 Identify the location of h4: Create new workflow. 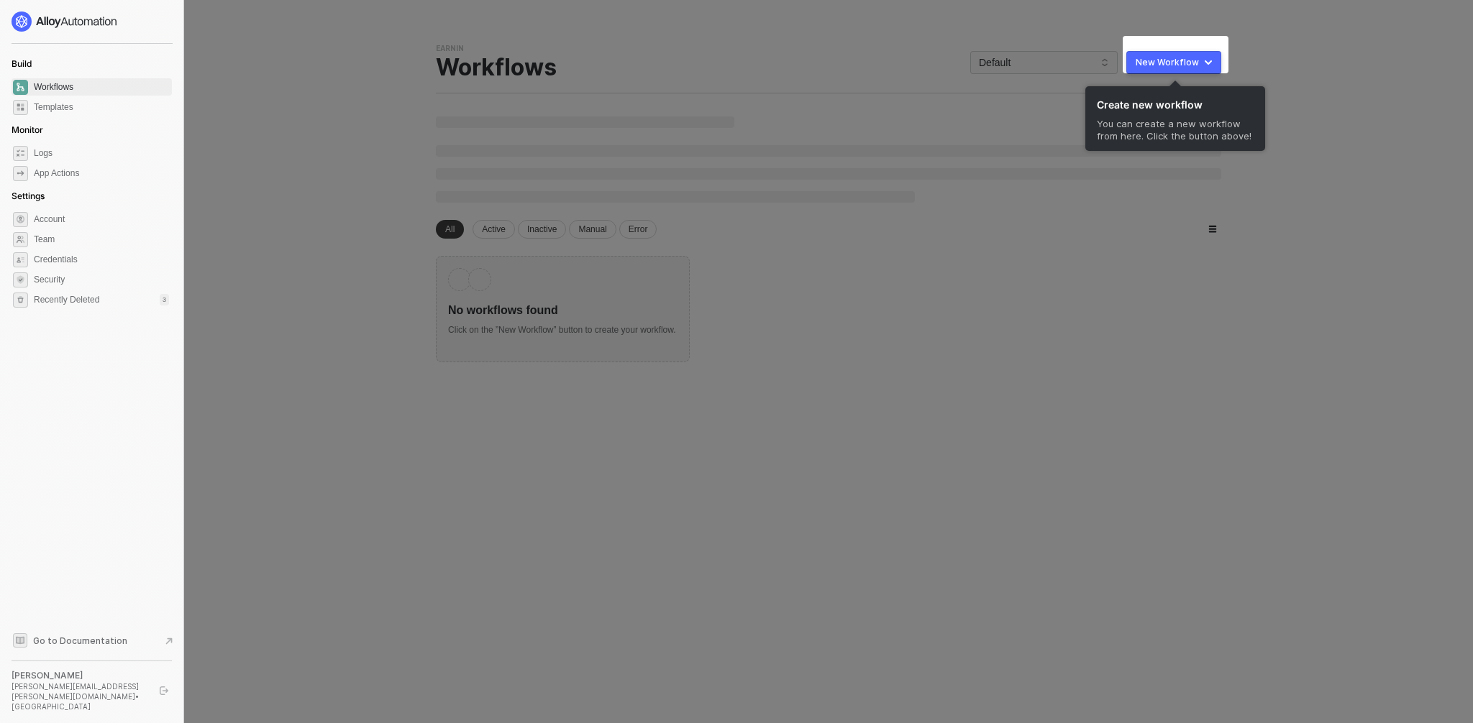
(1175, 102).